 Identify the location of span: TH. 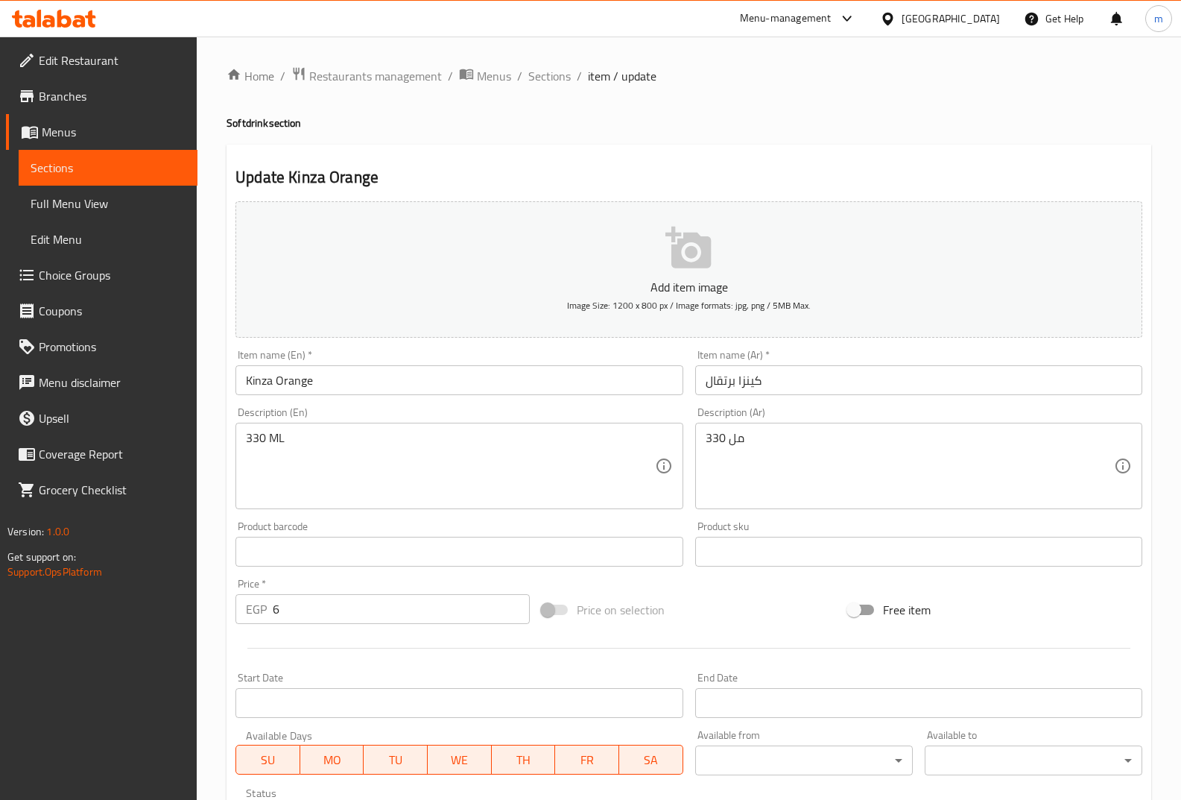
(524, 759).